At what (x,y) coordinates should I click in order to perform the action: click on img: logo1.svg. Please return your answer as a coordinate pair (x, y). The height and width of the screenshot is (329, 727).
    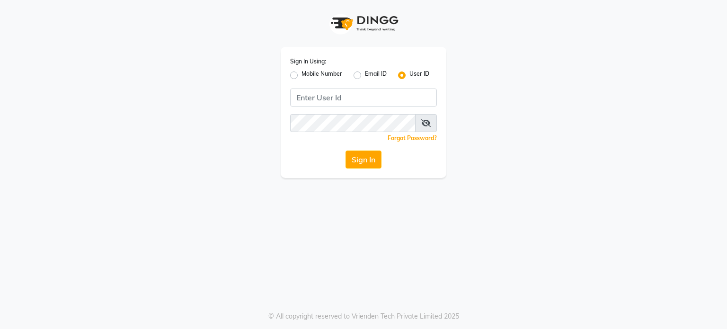
    Looking at the image, I should click on (364, 23).